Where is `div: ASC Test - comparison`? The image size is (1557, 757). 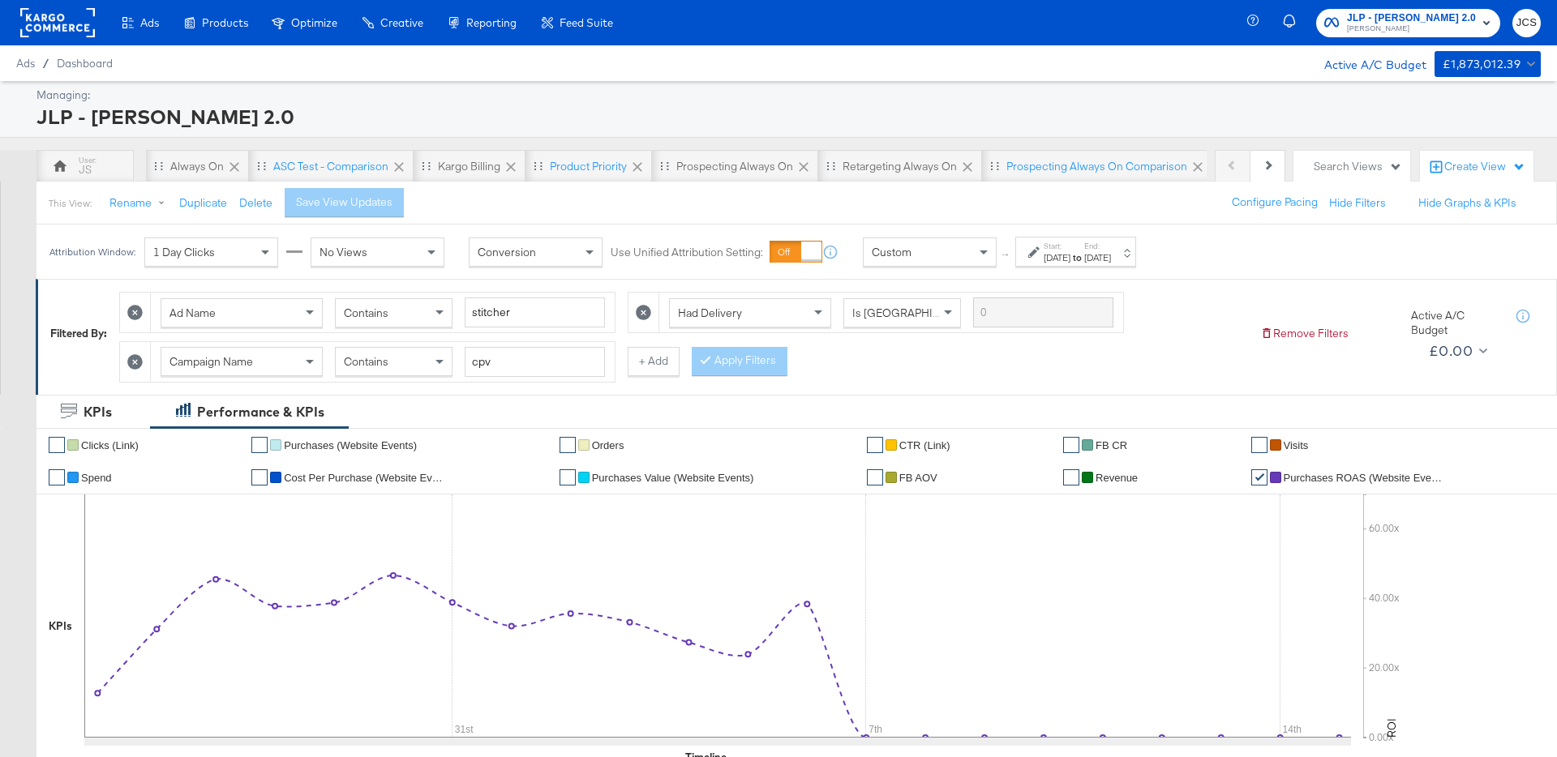
div: ASC Test - comparison is located at coordinates (331, 166).